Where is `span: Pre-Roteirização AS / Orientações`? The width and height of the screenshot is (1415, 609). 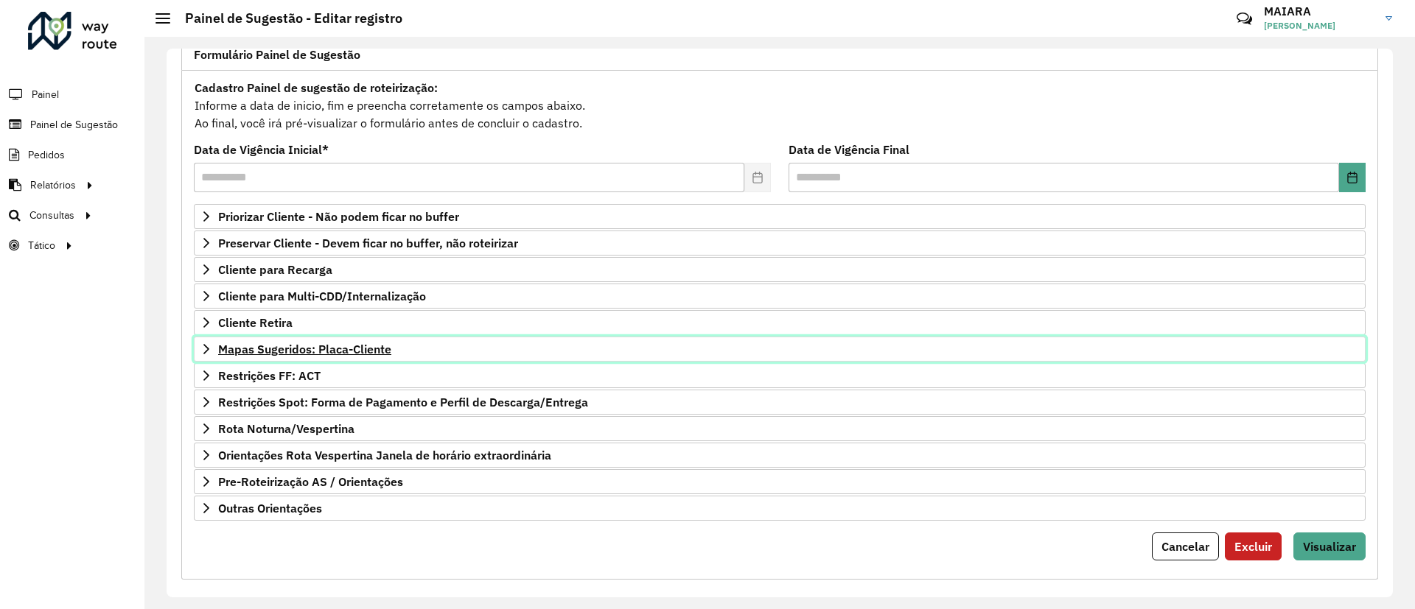
span: Pre-Roteirização AS / Orientações is located at coordinates (310, 482).